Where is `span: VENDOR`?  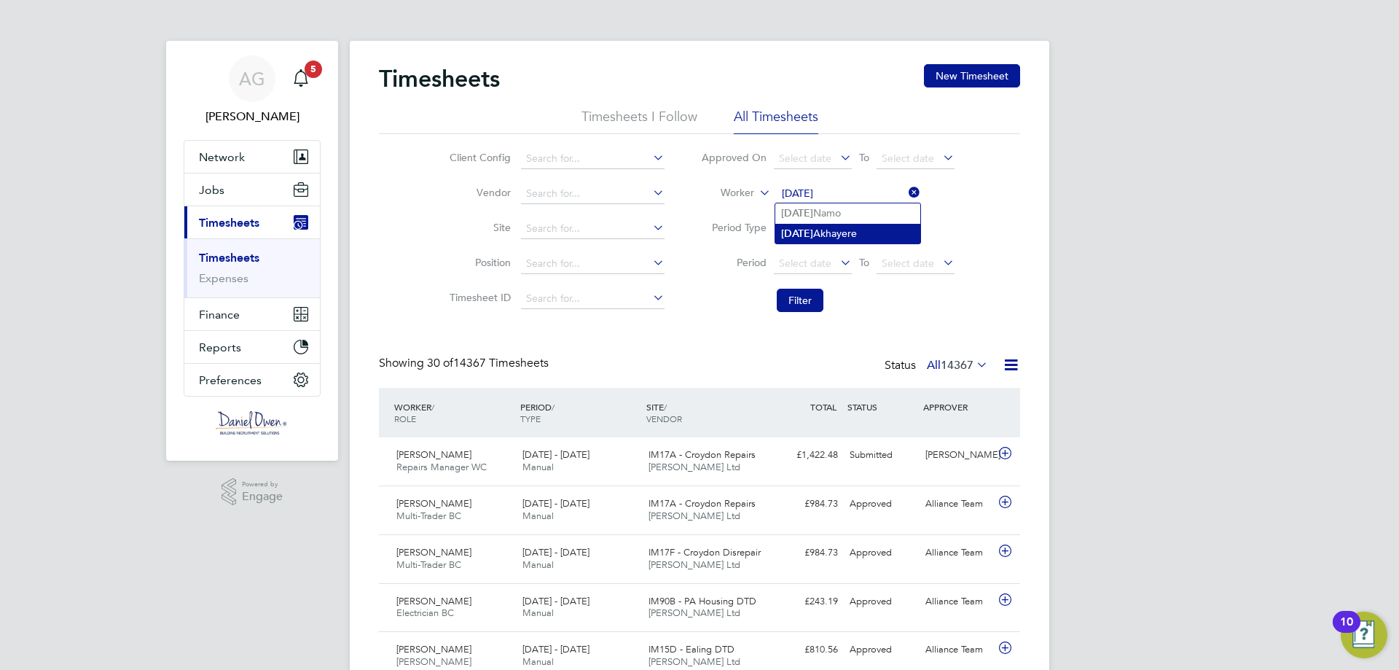
span: VENDOR is located at coordinates (664, 418).